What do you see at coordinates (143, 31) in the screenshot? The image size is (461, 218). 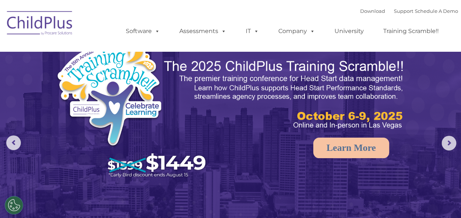 I see `a: Software` at bounding box center [143, 31].